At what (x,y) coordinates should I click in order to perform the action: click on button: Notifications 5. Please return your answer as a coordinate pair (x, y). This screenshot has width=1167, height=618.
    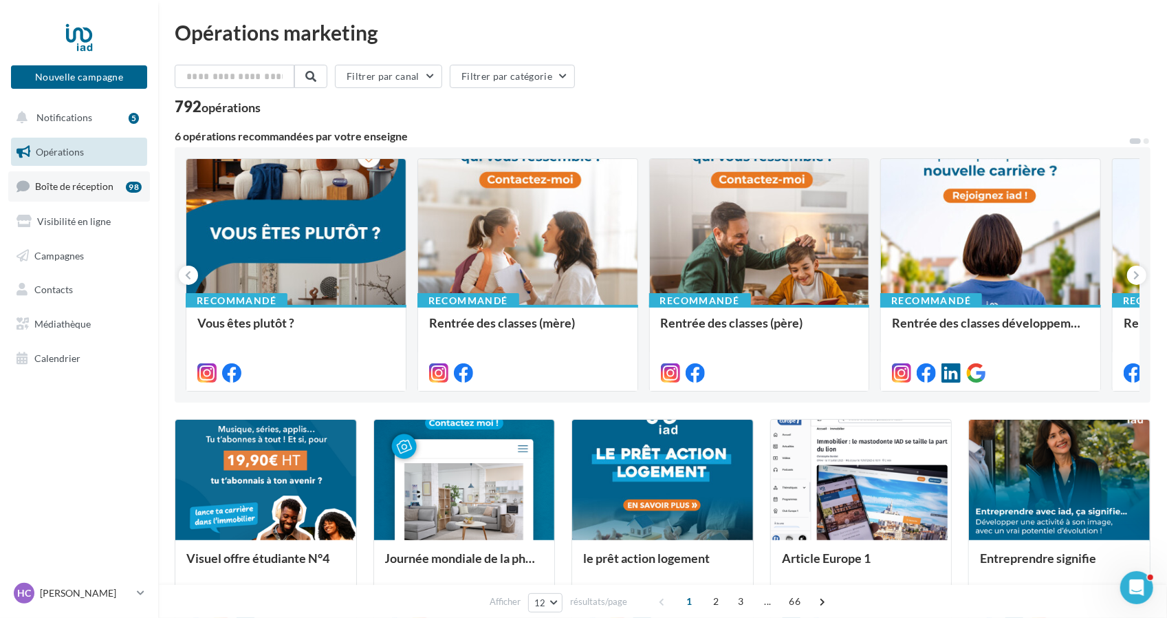
    Looking at the image, I should click on (76, 118).